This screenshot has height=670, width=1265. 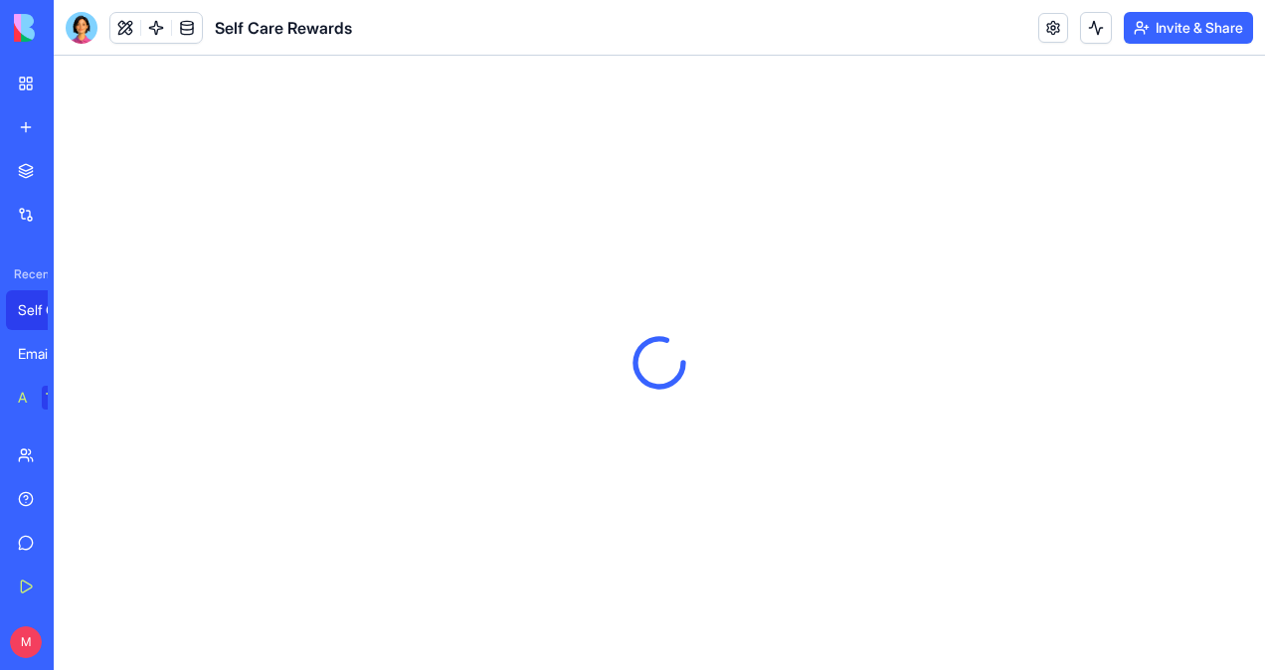 I want to click on span: M, so click(x=26, y=642).